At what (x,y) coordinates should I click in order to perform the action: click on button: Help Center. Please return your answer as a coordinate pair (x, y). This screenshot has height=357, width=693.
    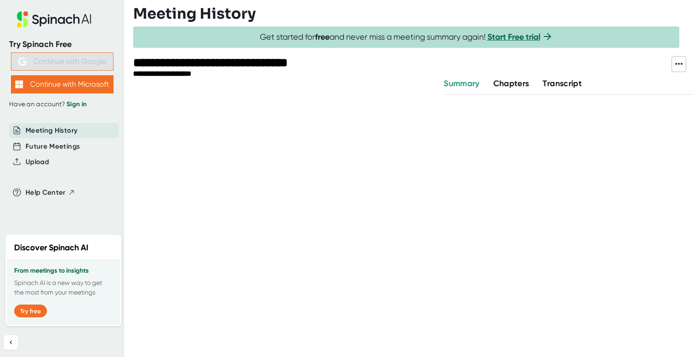
    Looking at the image, I should click on (50, 192).